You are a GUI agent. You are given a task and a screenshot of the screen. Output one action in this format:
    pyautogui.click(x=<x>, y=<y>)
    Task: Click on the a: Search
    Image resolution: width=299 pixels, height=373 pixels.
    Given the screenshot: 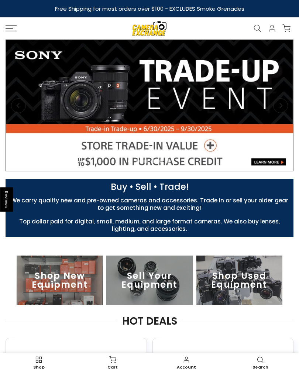 What is the action you would take?
    pyautogui.click(x=260, y=362)
    